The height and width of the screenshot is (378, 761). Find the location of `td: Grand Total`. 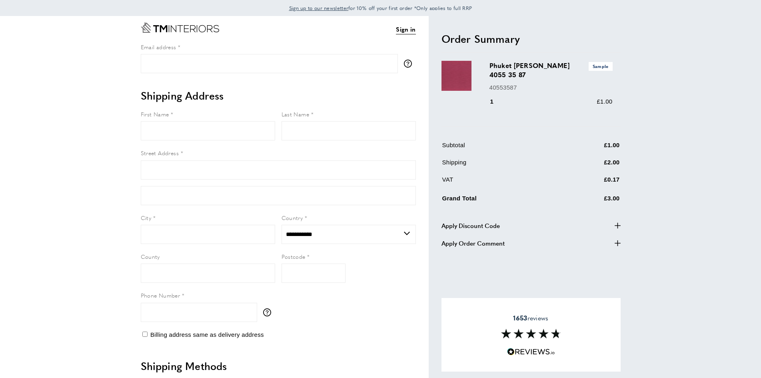

td: Grand Total is located at coordinates (503, 200).